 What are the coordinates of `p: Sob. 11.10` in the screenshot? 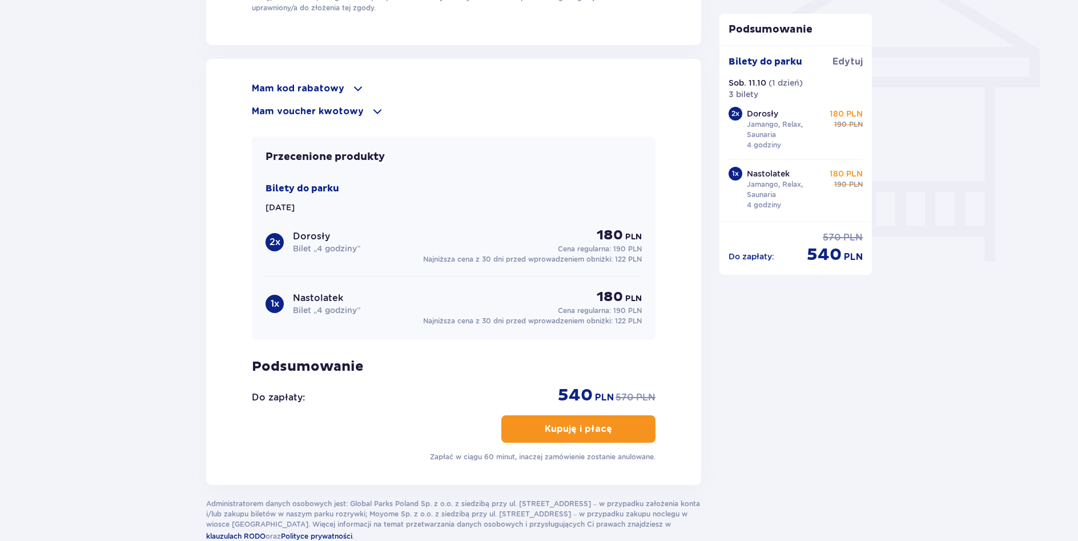 It's located at (747, 83).